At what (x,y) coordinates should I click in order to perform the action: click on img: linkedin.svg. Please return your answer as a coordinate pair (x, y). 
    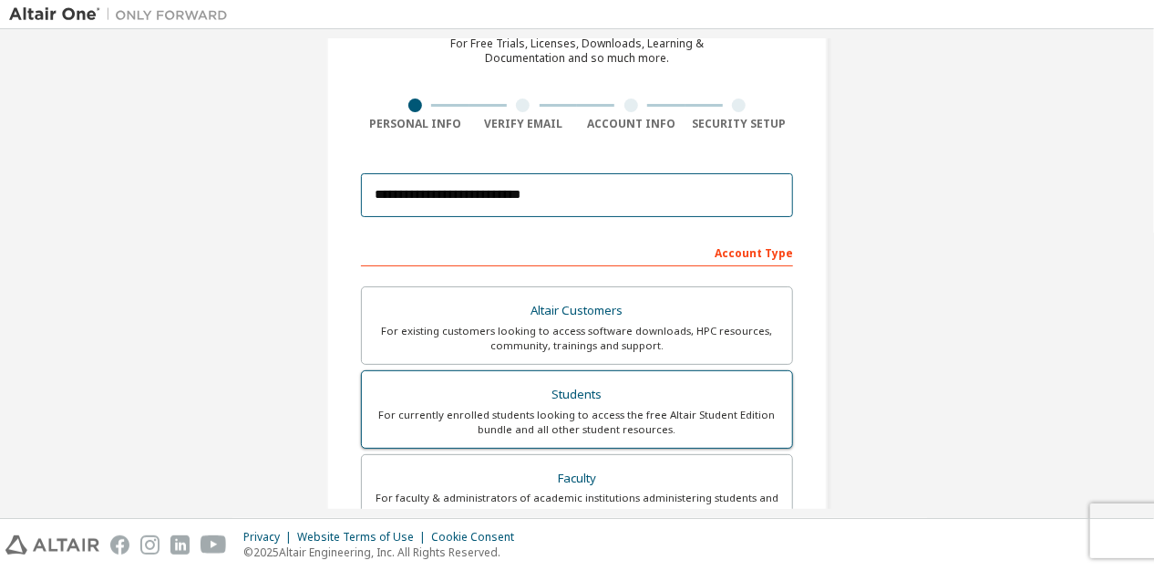
    Looking at the image, I should click on (180, 544).